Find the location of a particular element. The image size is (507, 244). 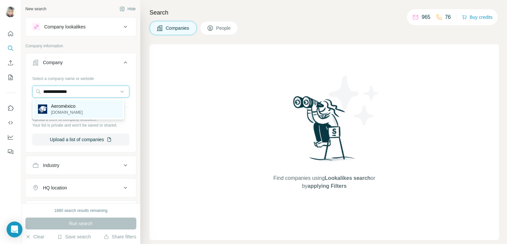

p: Your list is private and won't be saved or shared. is located at coordinates (81, 125).